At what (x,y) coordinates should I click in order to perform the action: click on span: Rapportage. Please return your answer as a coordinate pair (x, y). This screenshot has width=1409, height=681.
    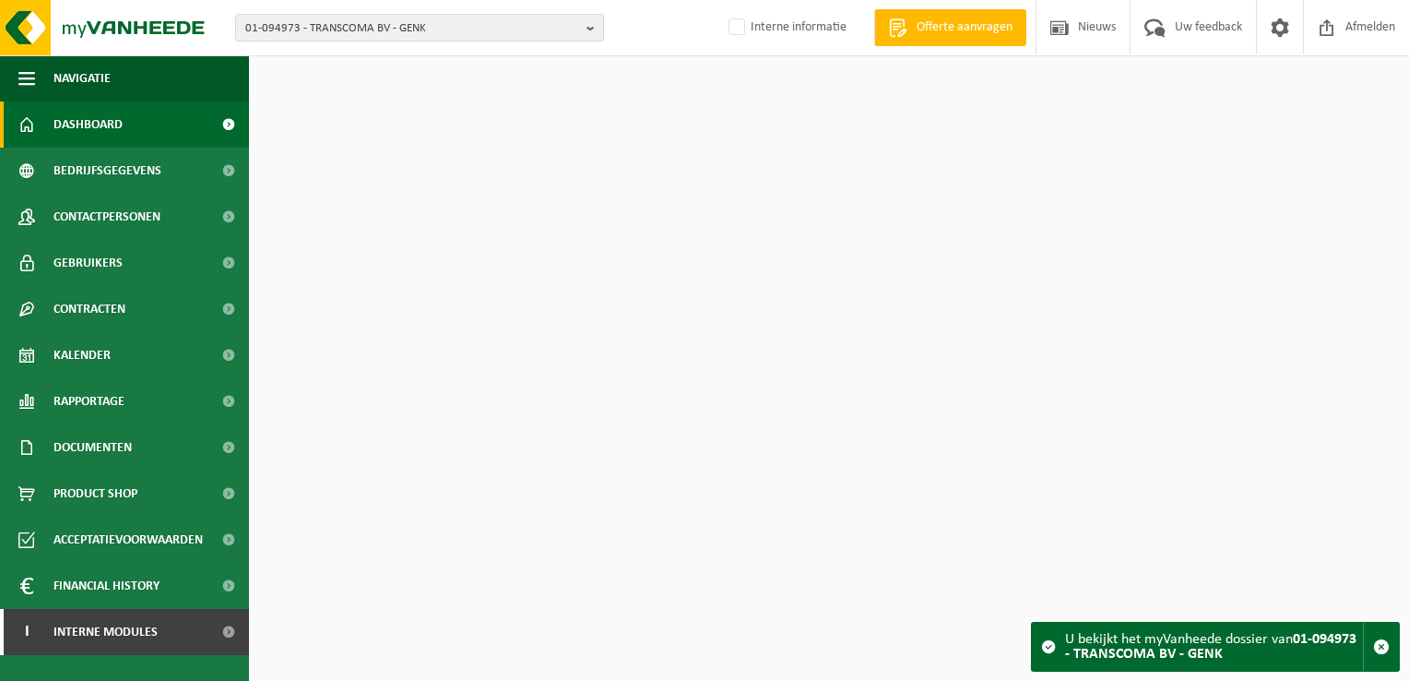
    Looking at the image, I should click on (89, 401).